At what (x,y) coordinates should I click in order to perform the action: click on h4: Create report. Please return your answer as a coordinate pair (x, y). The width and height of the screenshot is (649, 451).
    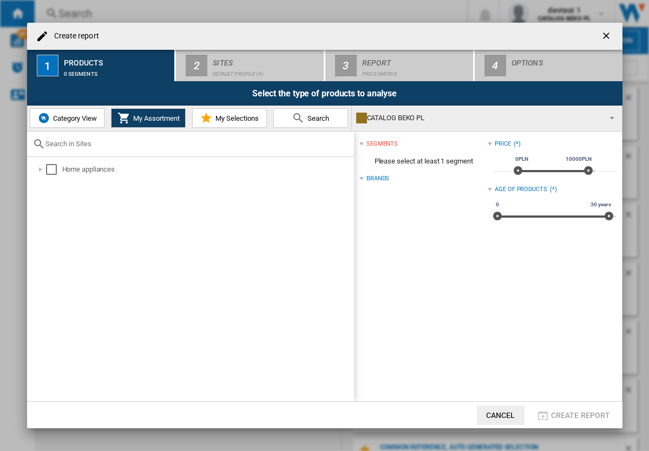
    Looking at the image, I should click on (74, 36).